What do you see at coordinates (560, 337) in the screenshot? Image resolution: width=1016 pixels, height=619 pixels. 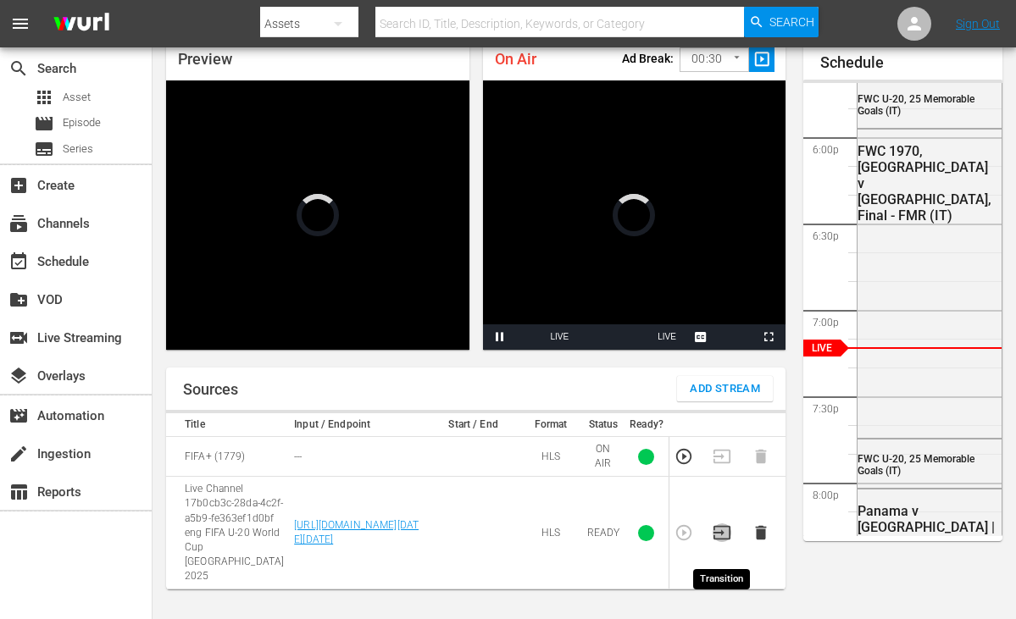 I see `div: LIVE` at bounding box center [560, 337].